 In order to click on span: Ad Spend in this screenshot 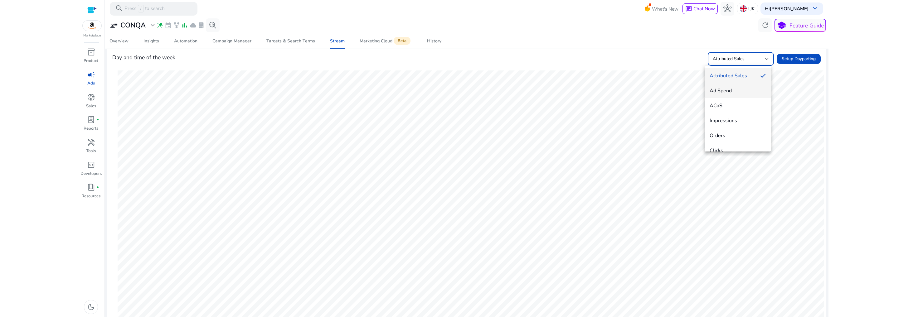, I will do `click(737, 91)`.